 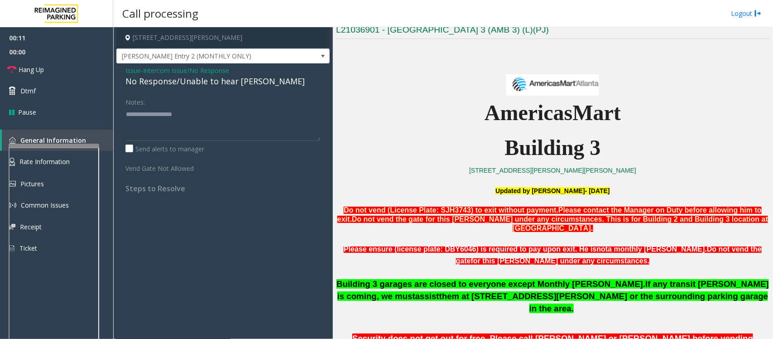 What do you see at coordinates (553, 112) in the screenshot?
I see `span: AmericasMart` at bounding box center [553, 112].